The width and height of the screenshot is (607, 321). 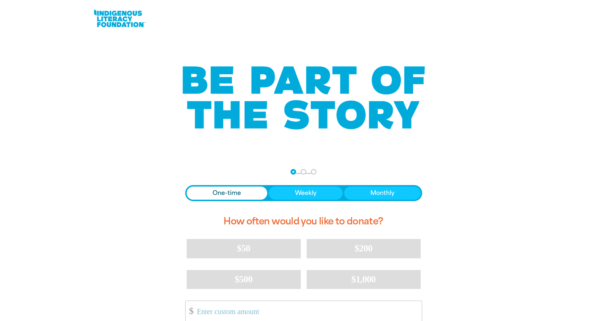 I want to click on span: $200, so click(x=363, y=248).